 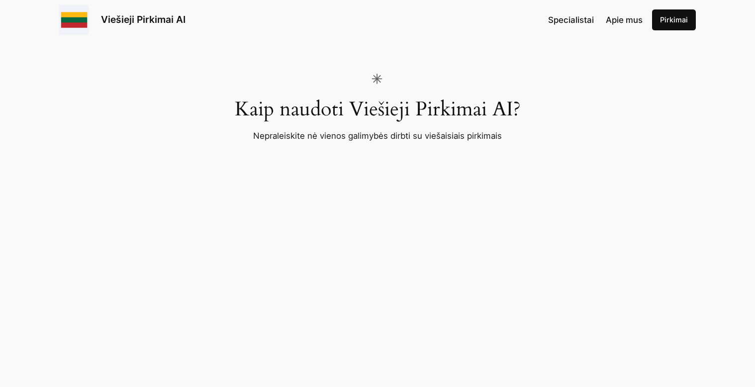 I want to click on span: Apie mus, so click(x=624, y=20).